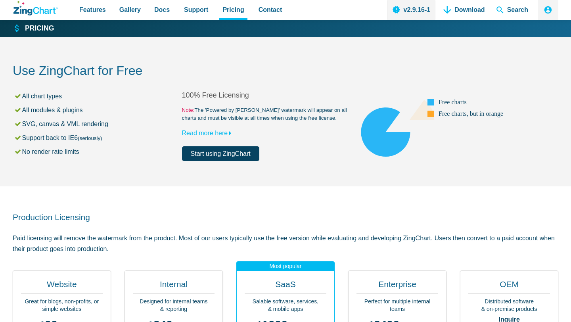  I want to click on a: ZingChart Logo. Click to return to the homepage, so click(36, 8).